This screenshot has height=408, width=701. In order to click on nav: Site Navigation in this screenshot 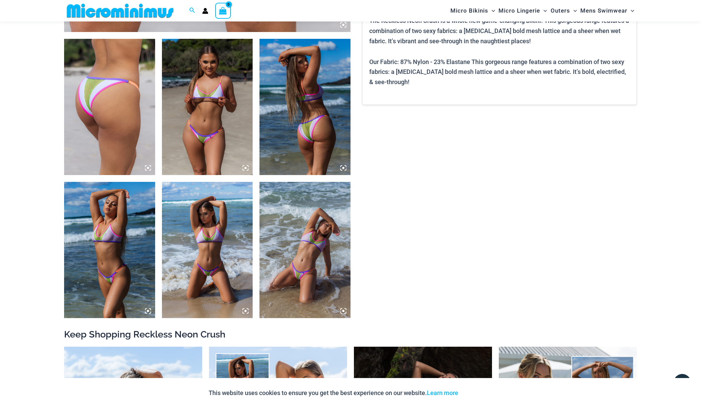, I will do `click(542, 11)`.